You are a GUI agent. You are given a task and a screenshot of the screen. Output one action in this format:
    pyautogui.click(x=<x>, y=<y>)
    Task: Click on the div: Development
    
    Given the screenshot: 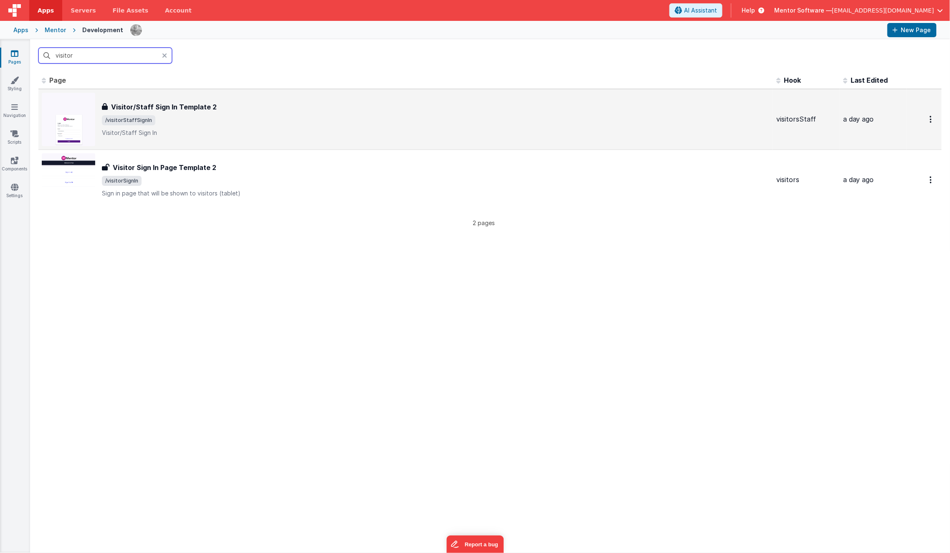 What is the action you would take?
    pyautogui.click(x=103, y=30)
    